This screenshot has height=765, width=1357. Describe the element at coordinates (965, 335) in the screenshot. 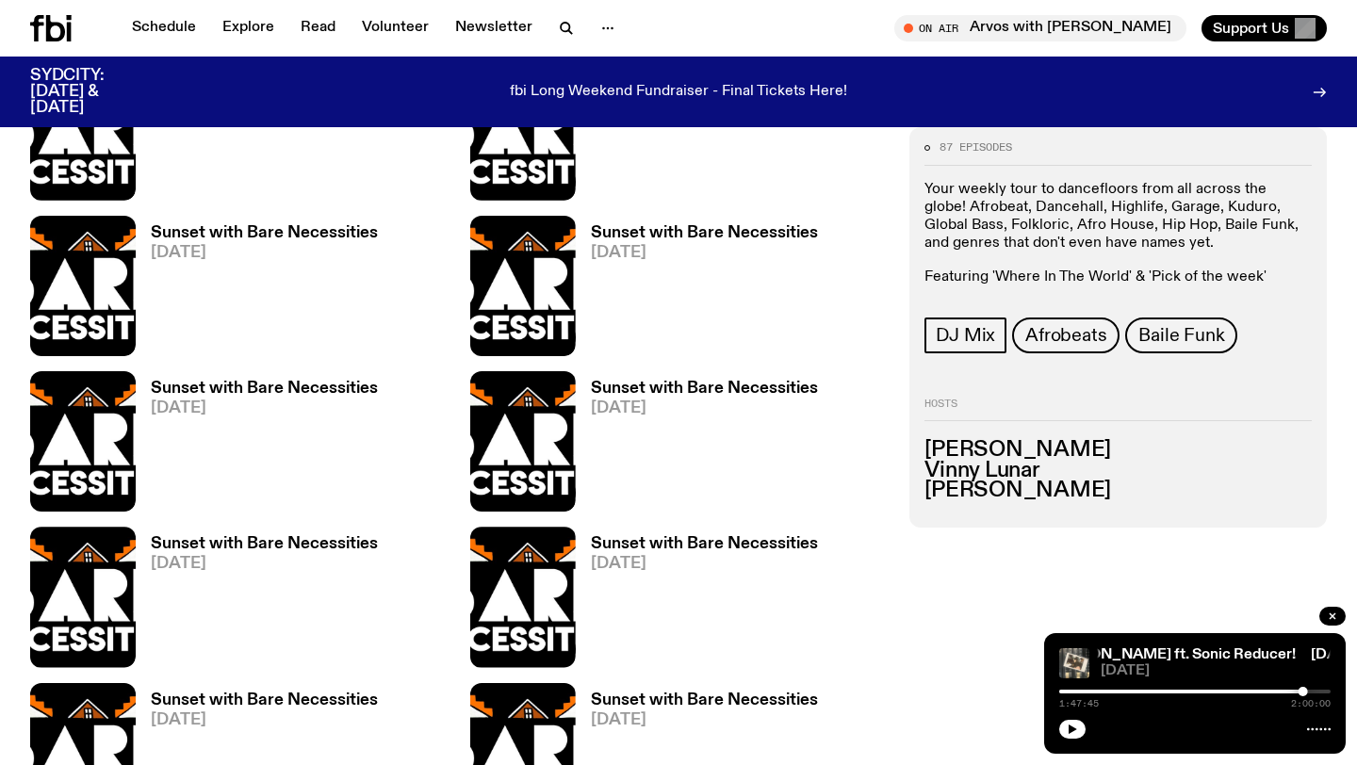

I see `a: DJ Mix` at that location.